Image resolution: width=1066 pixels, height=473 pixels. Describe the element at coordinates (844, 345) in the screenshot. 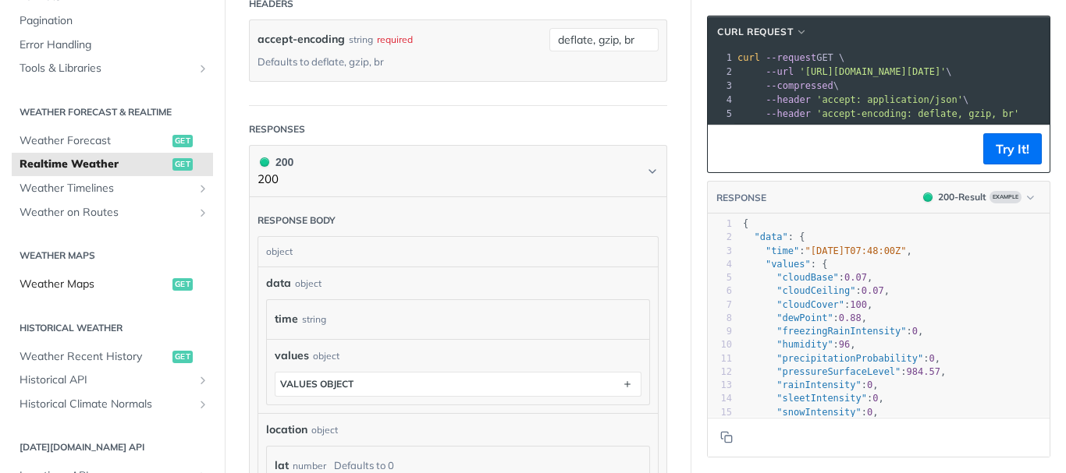

I see `span: 96` at that location.